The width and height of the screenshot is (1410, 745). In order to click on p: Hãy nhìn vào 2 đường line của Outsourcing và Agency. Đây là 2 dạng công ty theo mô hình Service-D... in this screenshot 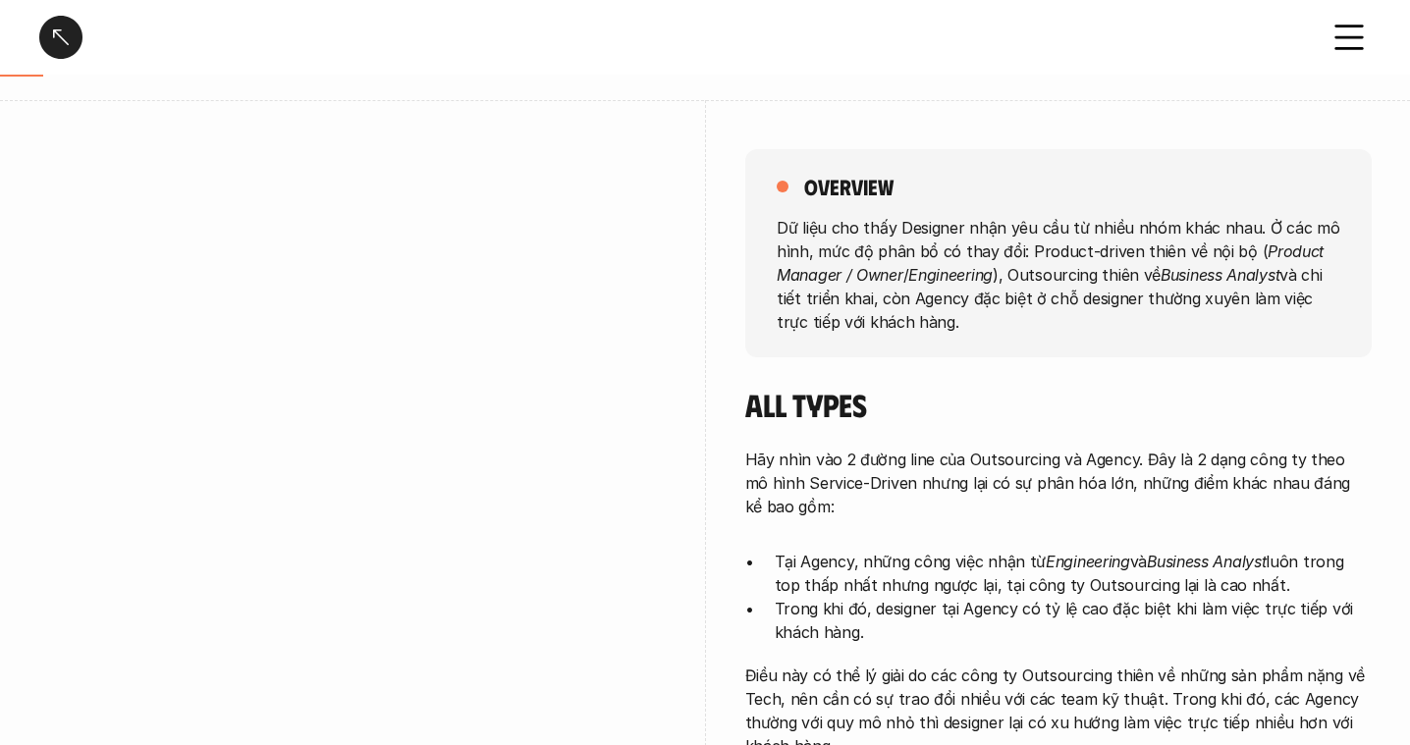, I will do `click(1058, 483)`.